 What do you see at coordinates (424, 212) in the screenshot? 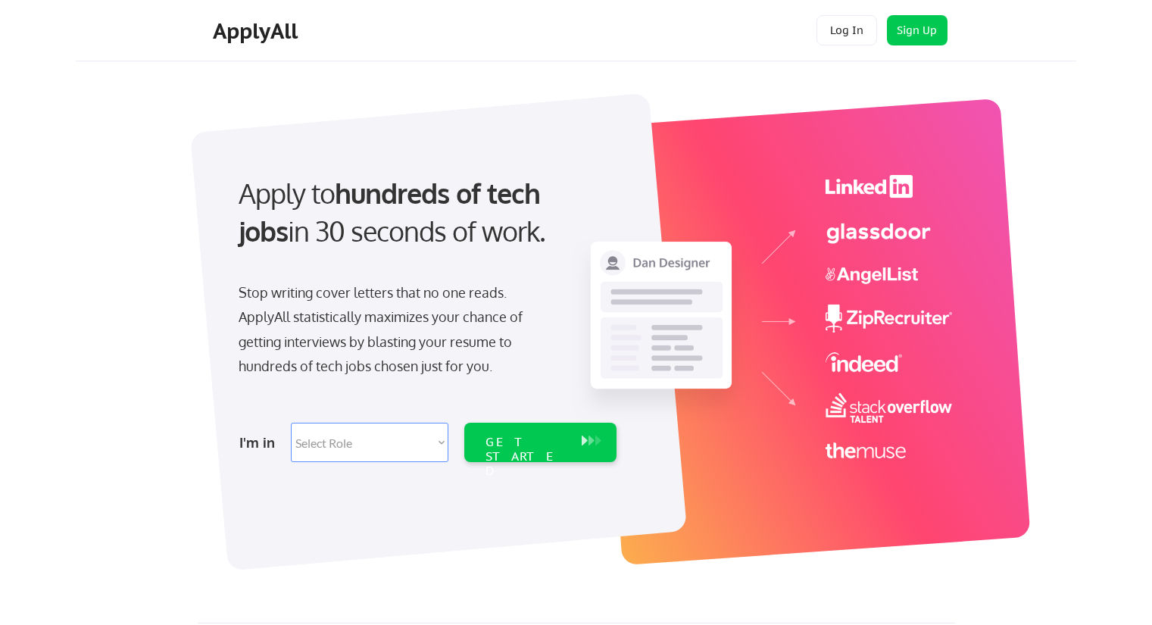
I see `div: Apply to in 30 seconds of work.` at bounding box center [424, 212].